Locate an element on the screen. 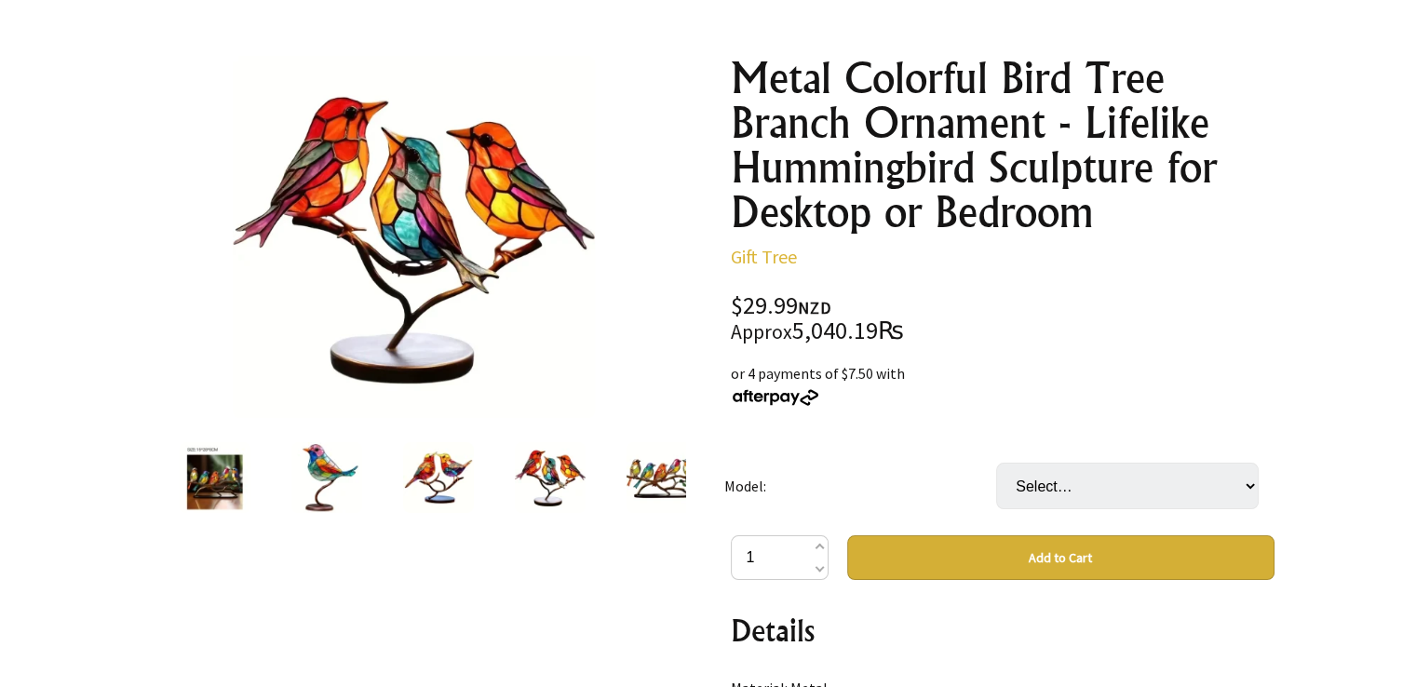 The width and height of the screenshot is (1416, 687). div: $29.99 5,040.19₨ is located at coordinates (1003, 318).